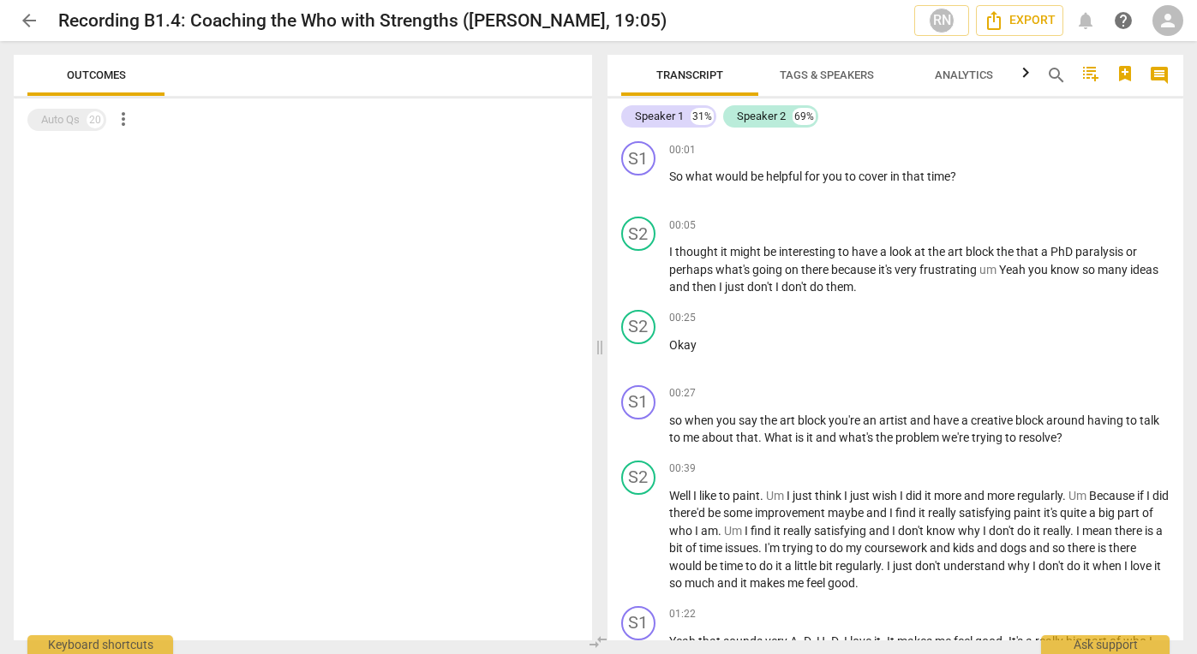  I want to click on span: maybe, so click(846, 513).